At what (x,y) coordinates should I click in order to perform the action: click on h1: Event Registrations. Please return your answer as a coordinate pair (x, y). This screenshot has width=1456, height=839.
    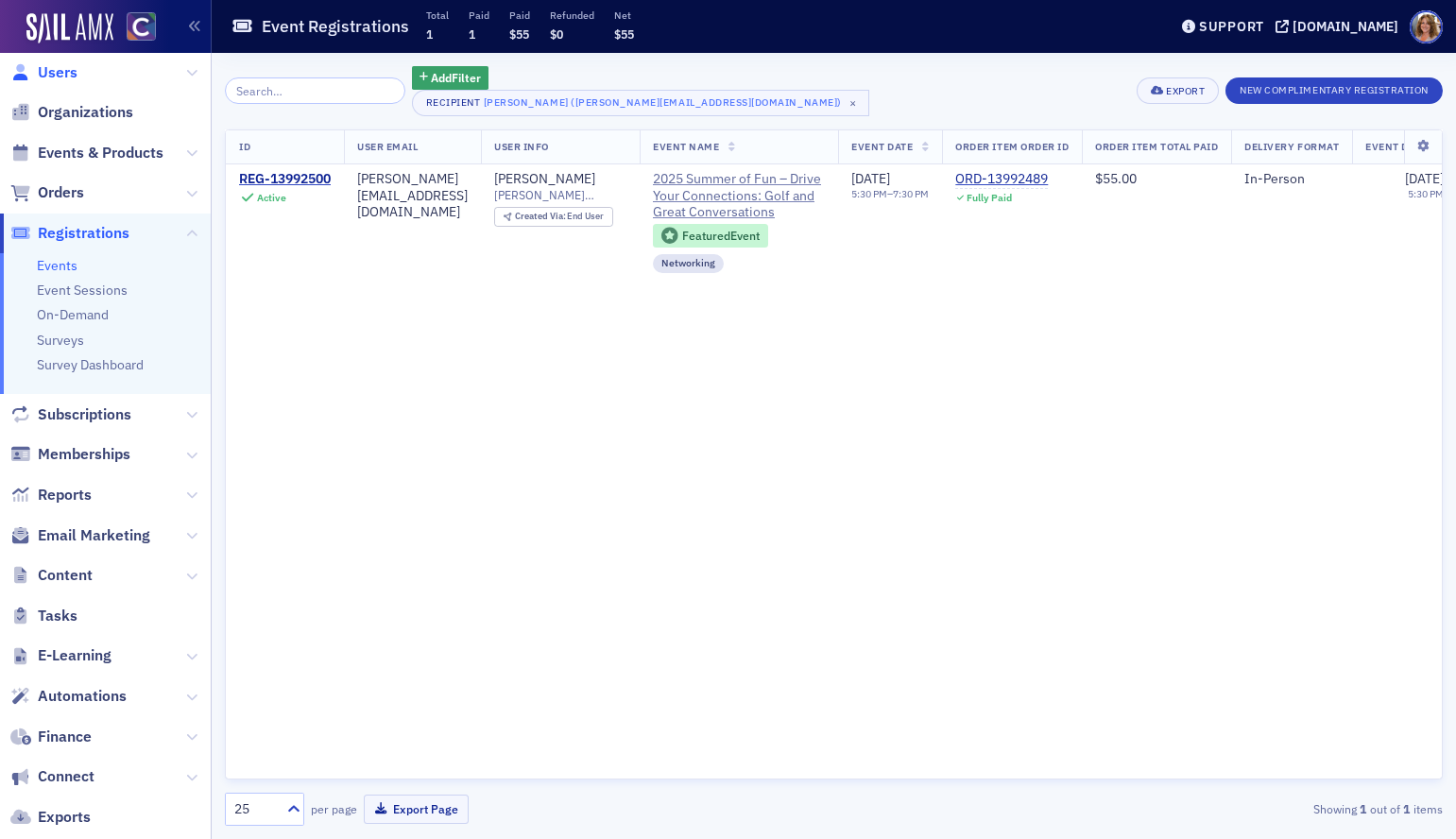
    Looking at the image, I should click on (336, 27).